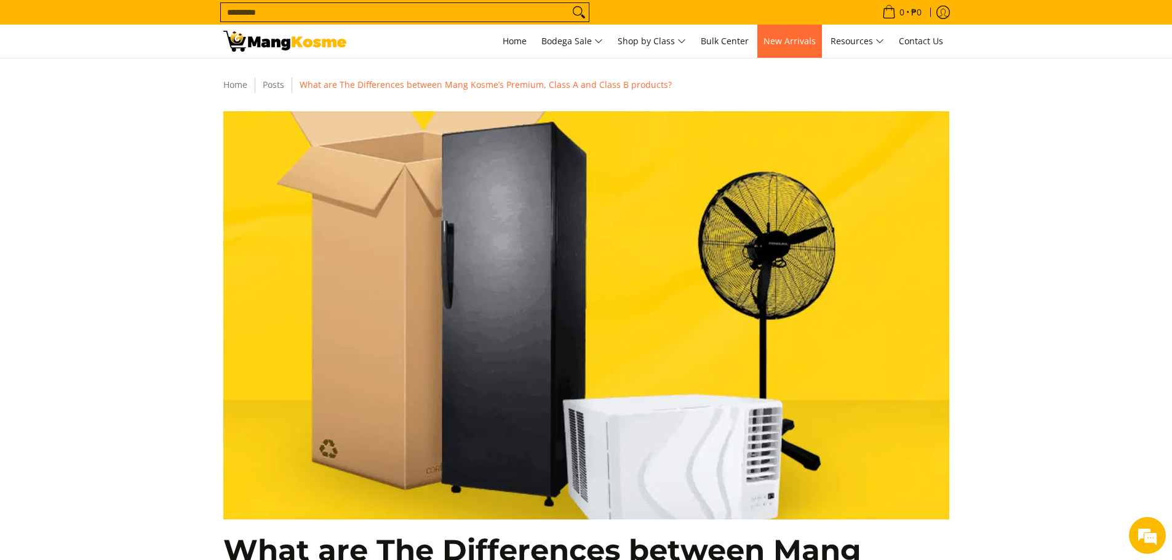 The image size is (1172, 560). What do you see at coordinates (586, 316) in the screenshot?
I see `img: class a-class b-blog-featured-image` at bounding box center [586, 316].